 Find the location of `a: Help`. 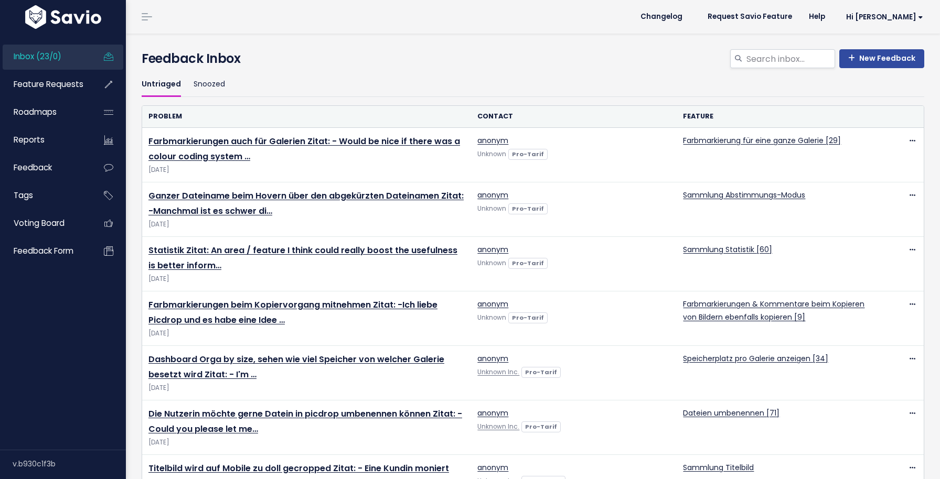

a: Help is located at coordinates (817, 17).